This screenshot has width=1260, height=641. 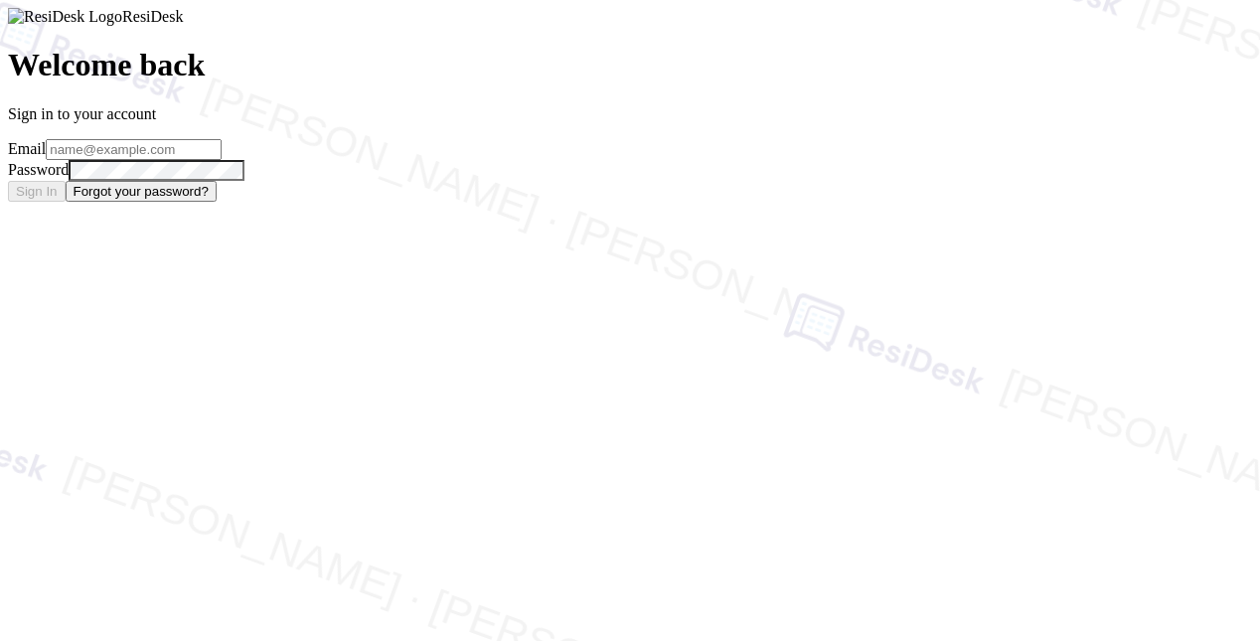 What do you see at coordinates (630, 65) in the screenshot?
I see `h1: Welcome back` at bounding box center [630, 65].